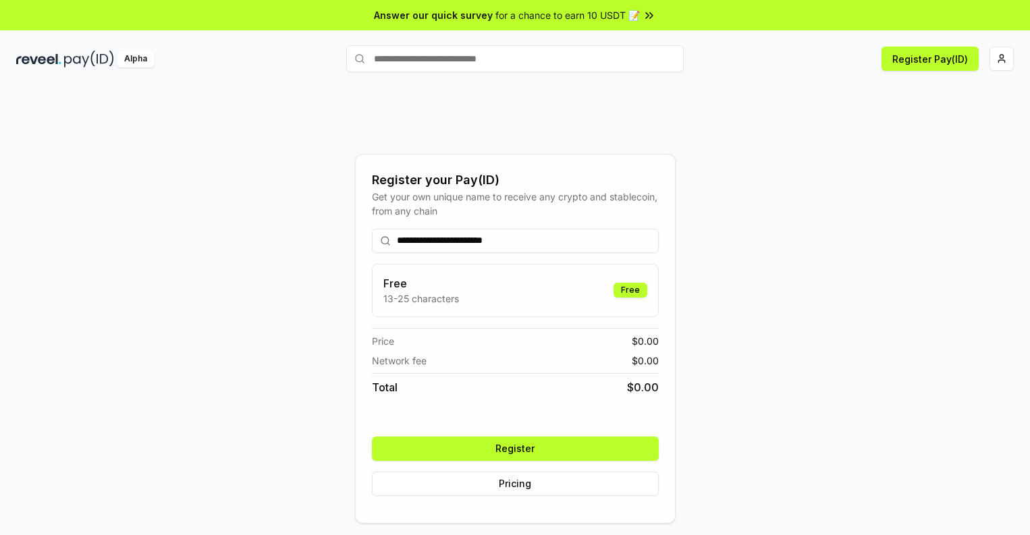 The height and width of the screenshot is (535, 1030). Describe the element at coordinates (399, 361) in the screenshot. I see `span: Network fee` at that location.